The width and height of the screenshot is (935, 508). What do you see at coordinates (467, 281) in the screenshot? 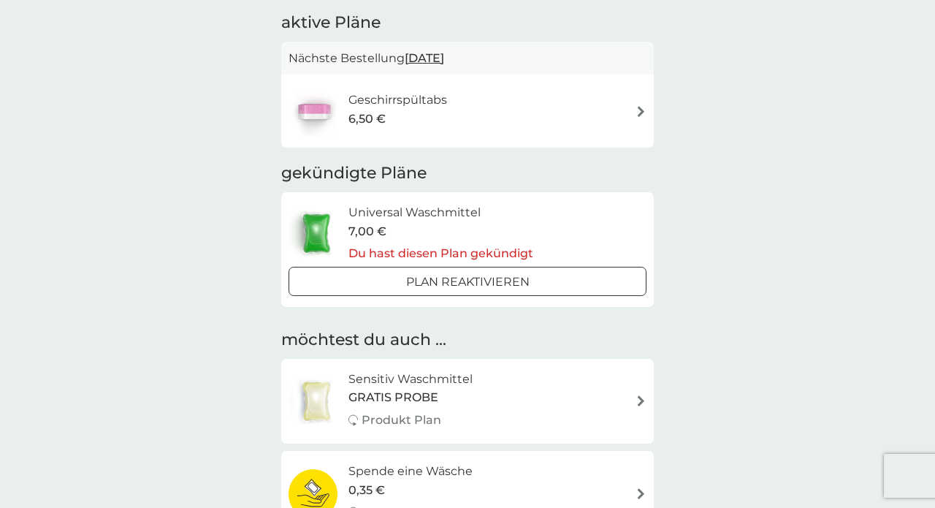
I see `button: Plan Reaktivieren` at bounding box center [467, 281].